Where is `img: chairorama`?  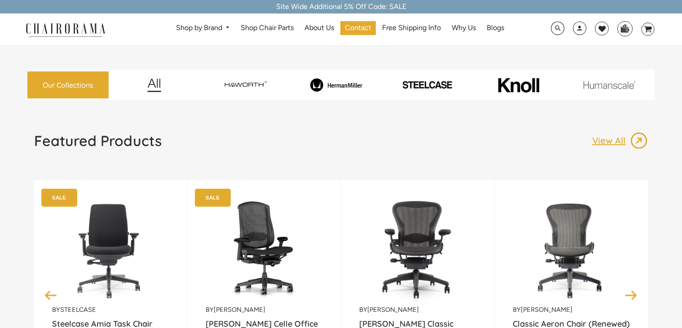 img: chairorama is located at coordinates (66, 29).